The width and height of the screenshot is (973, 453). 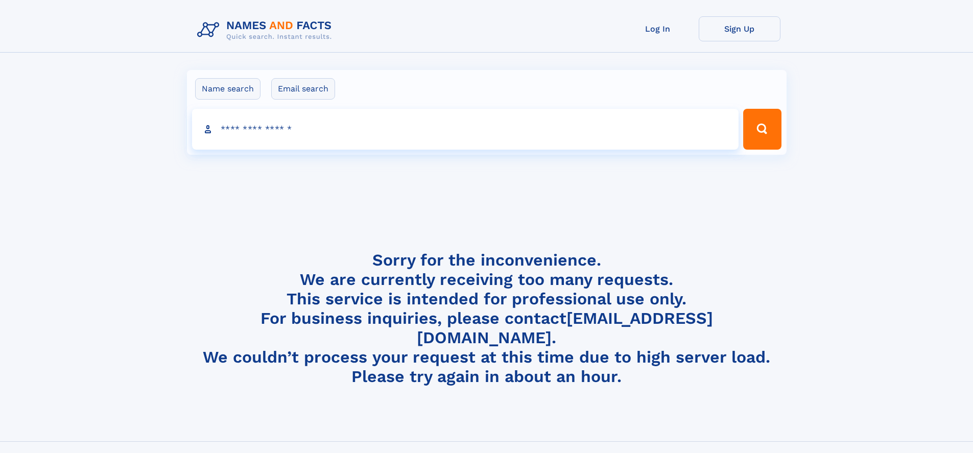 I want to click on a: Log In, so click(x=658, y=29).